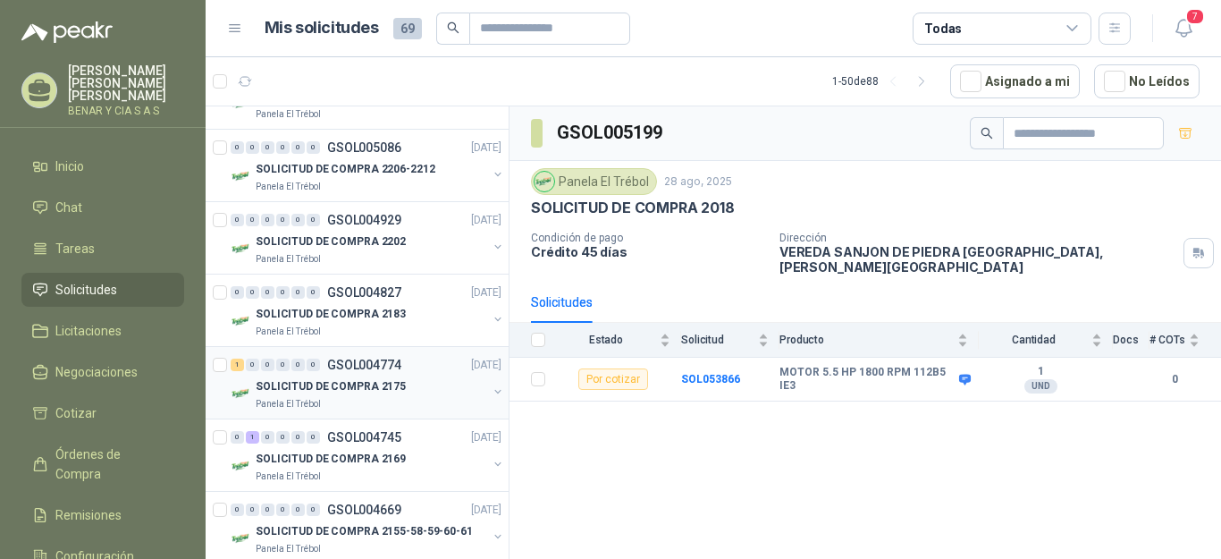 The width and height of the screenshot is (1221, 559). What do you see at coordinates (453, 28) in the screenshot?
I see `span: search` at bounding box center [453, 28].